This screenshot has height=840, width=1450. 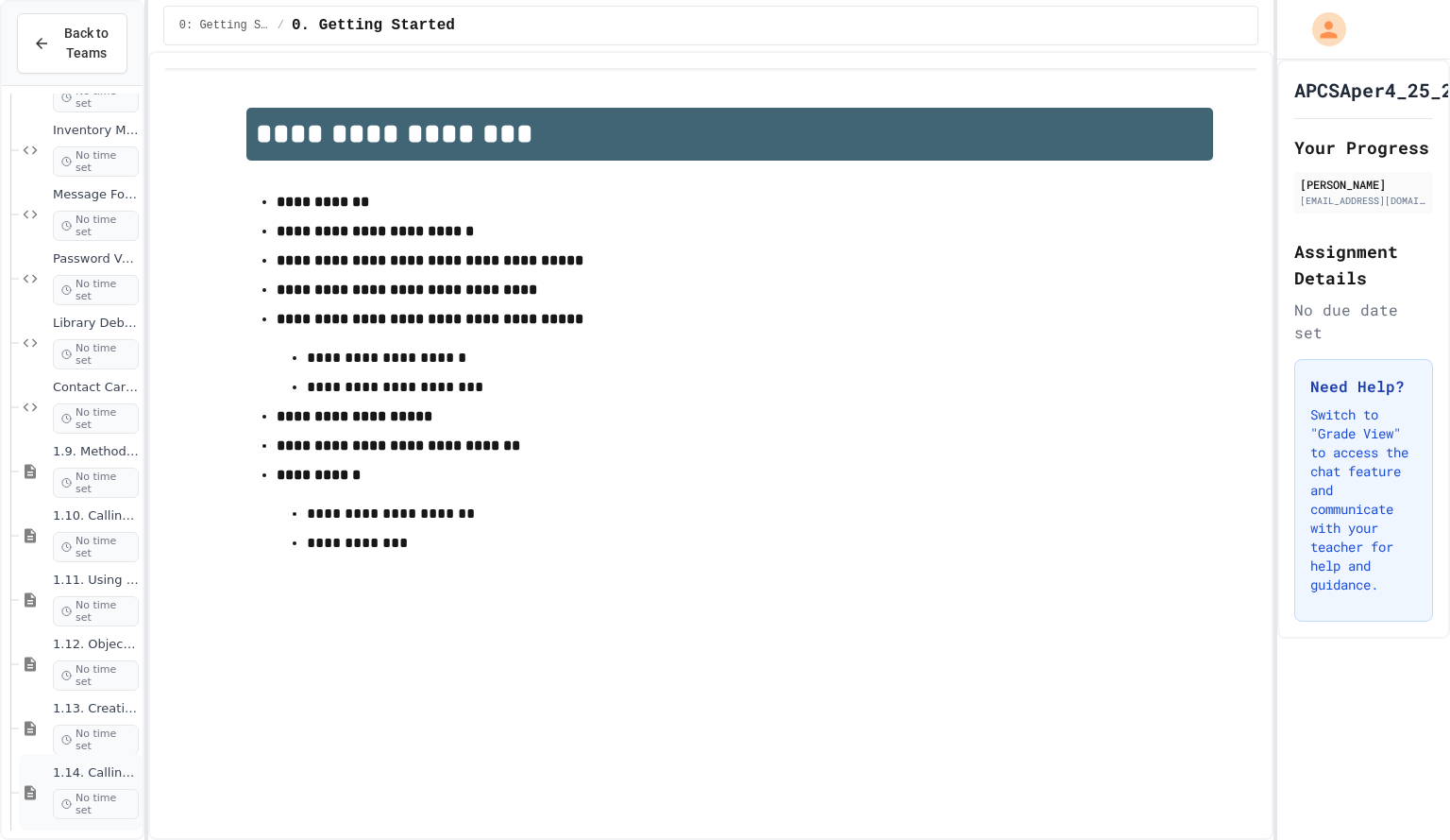 What do you see at coordinates (95, 580) in the screenshot?
I see `span: 1.11. Using the Math Class` at bounding box center [95, 580].